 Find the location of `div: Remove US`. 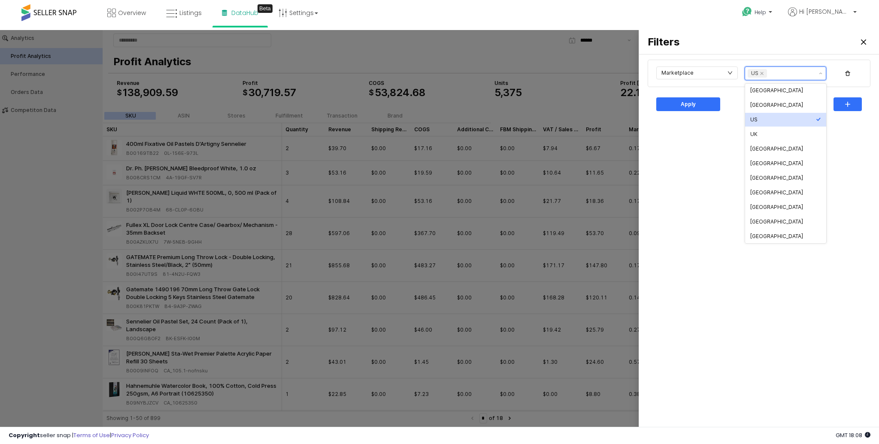

div: Remove US is located at coordinates (762, 43).